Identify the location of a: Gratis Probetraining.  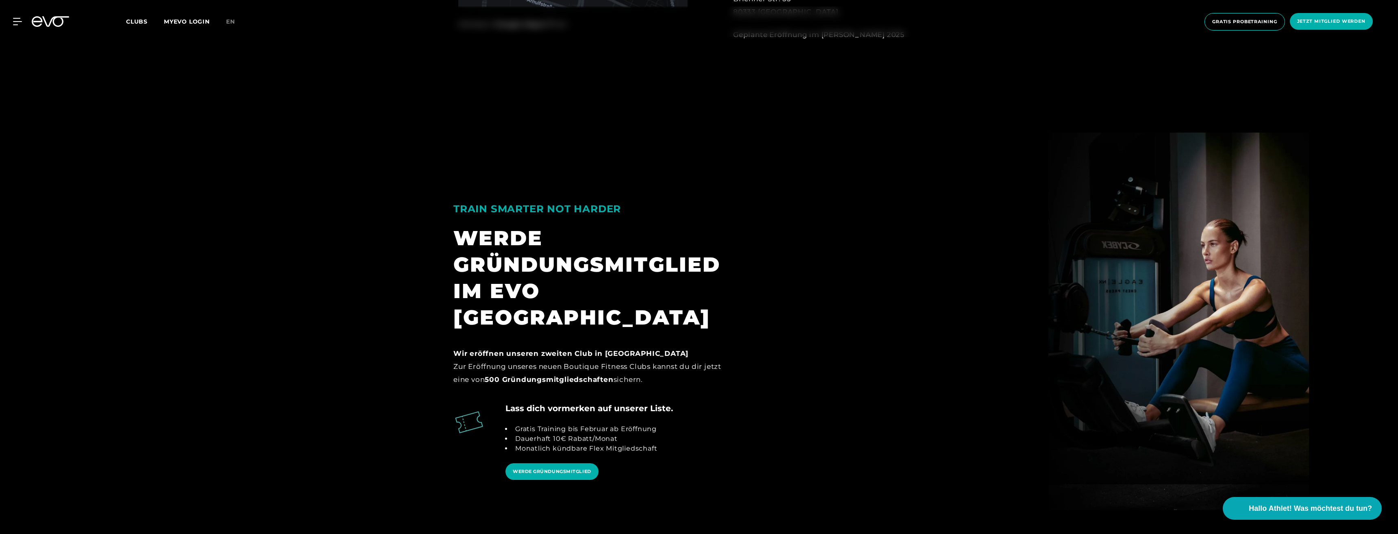
(1244, 22).